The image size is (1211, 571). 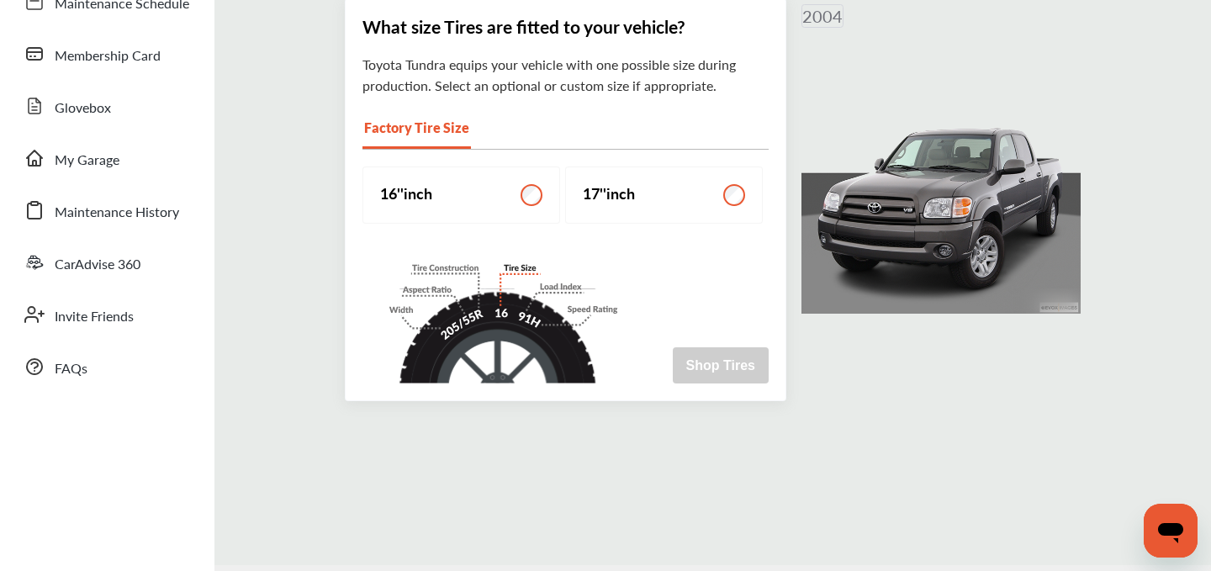 I want to click on span: Invite Friends, so click(x=94, y=317).